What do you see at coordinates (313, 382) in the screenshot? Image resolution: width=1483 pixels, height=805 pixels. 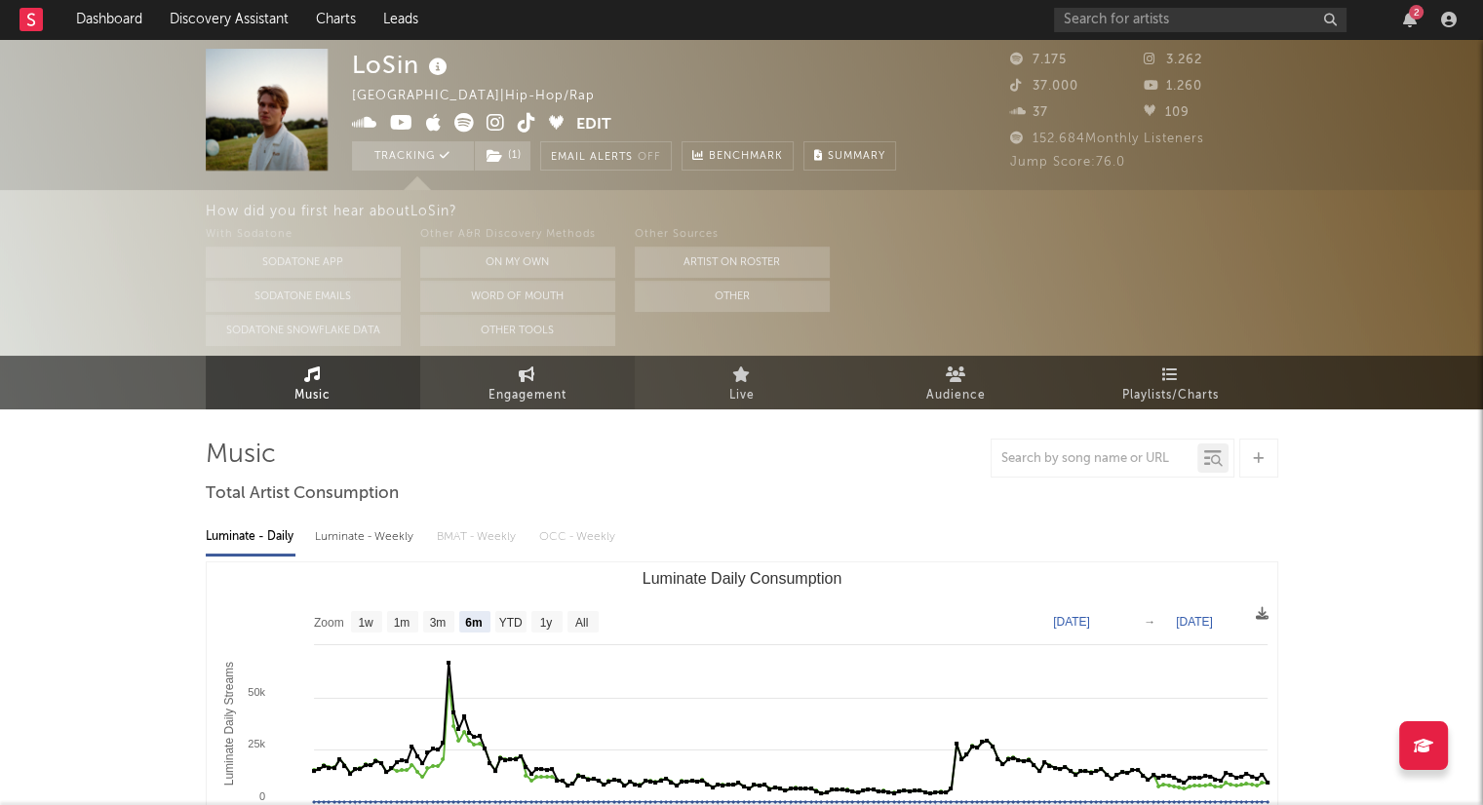 I see `a: Music` at bounding box center [313, 382].